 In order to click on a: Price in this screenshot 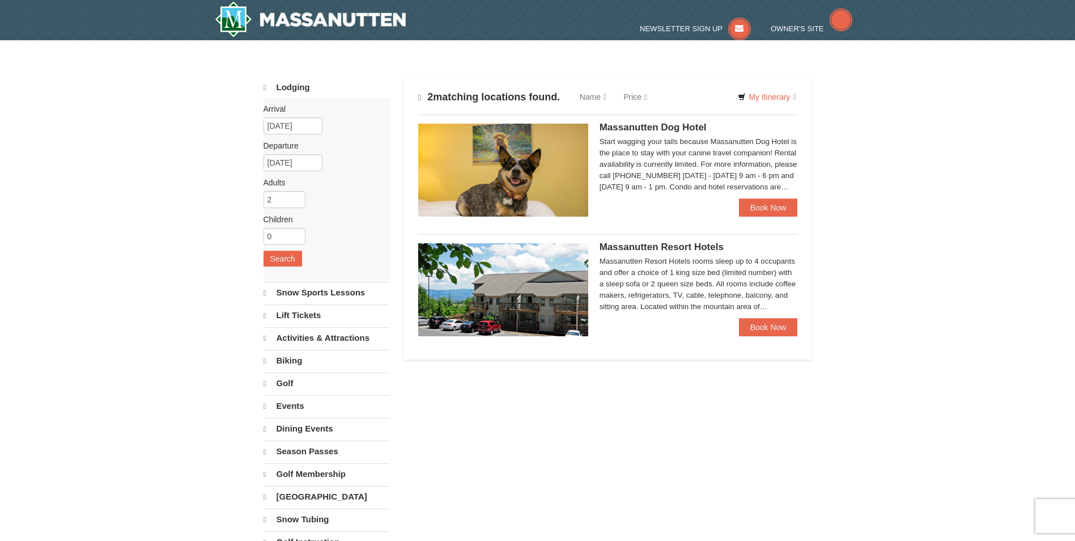, I will do `click(635, 97)`.